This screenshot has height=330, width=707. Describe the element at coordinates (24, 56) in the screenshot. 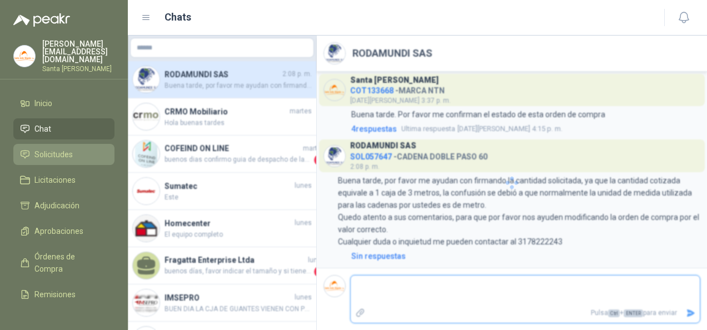

I see `img: Company Logo` at that location.